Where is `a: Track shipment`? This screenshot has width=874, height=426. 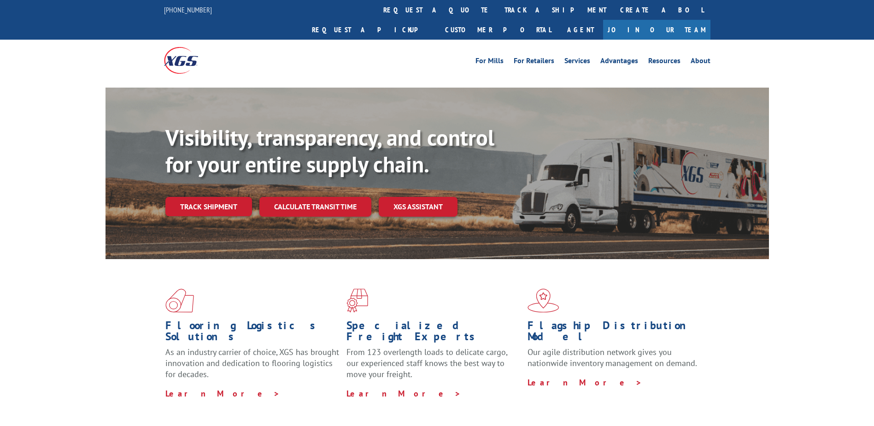
a: Track shipment is located at coordinates (209, 206).